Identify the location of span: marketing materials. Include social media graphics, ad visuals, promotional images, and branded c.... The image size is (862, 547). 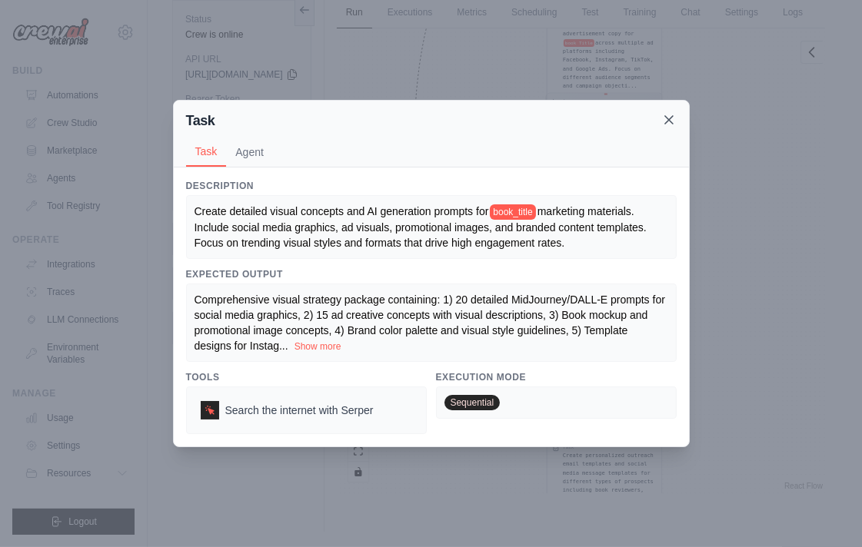
(422, 227).